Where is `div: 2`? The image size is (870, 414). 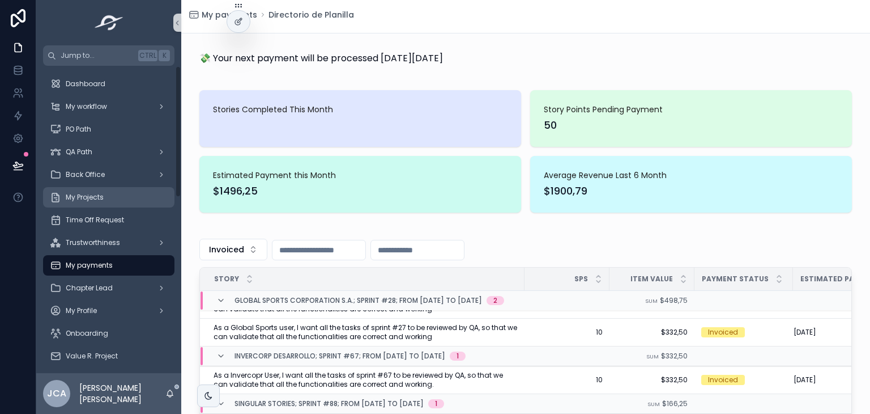 div: 2 is located at coordinates (495, 300).